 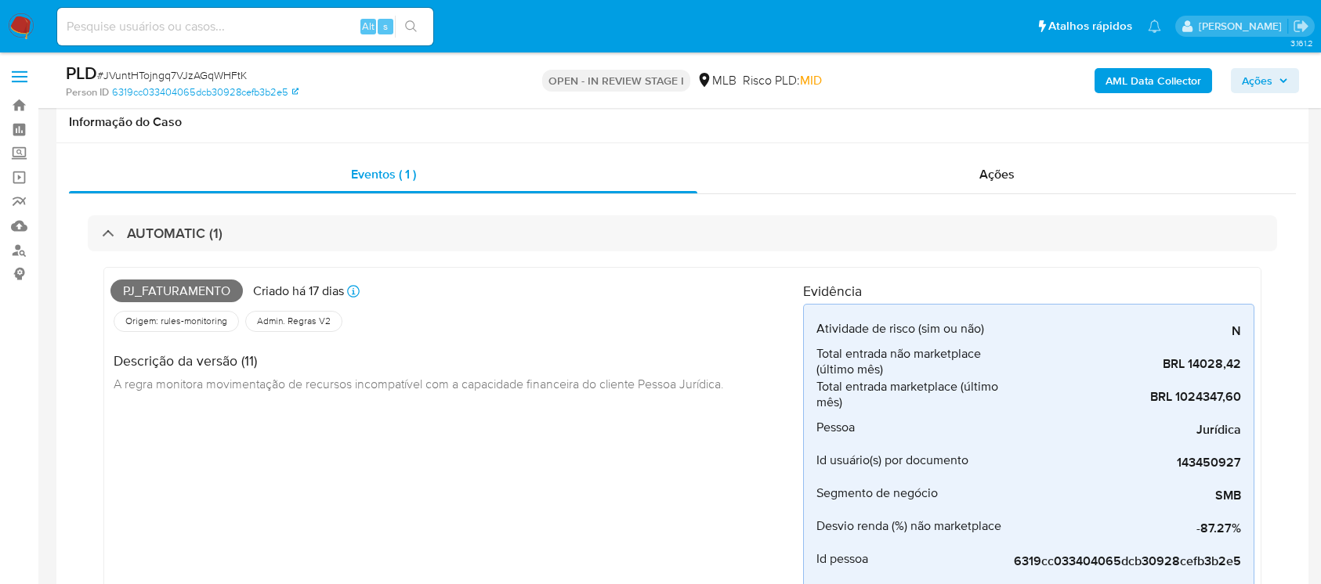 What do you see at coordinates (1153, 81) in the screenshot?
I see `b: AML Data Collector` at bounding box center [1153, 81].